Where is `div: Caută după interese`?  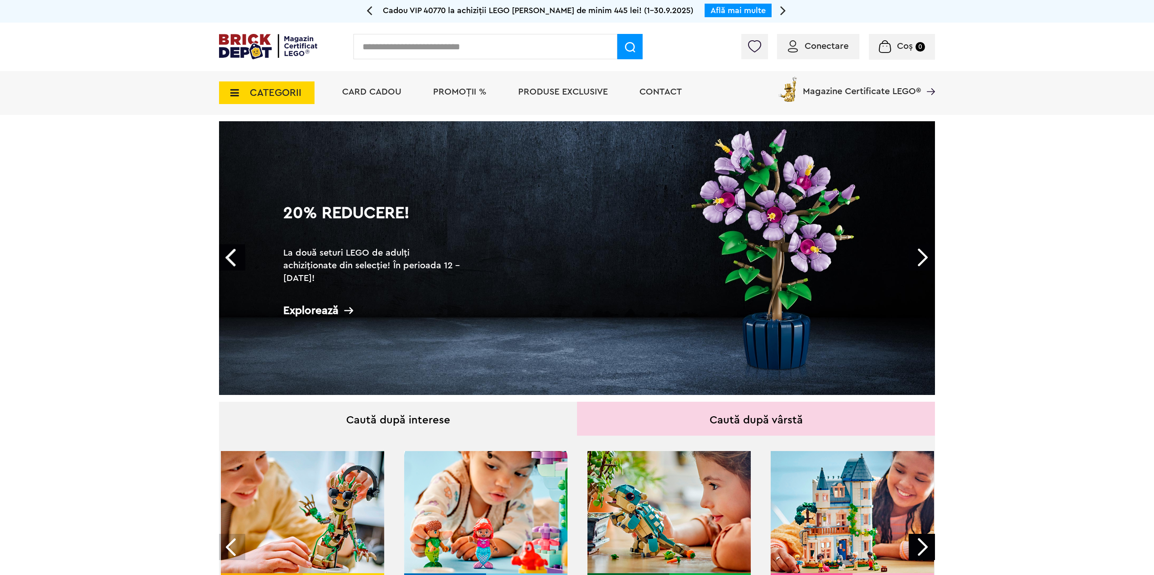 div: Caută după interese is located at coordinates (398, 419).